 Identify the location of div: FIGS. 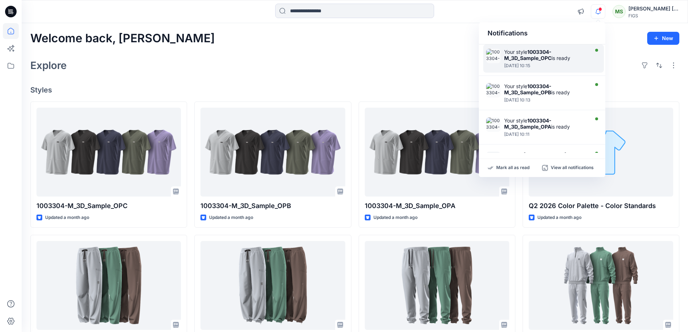
(654, 16).